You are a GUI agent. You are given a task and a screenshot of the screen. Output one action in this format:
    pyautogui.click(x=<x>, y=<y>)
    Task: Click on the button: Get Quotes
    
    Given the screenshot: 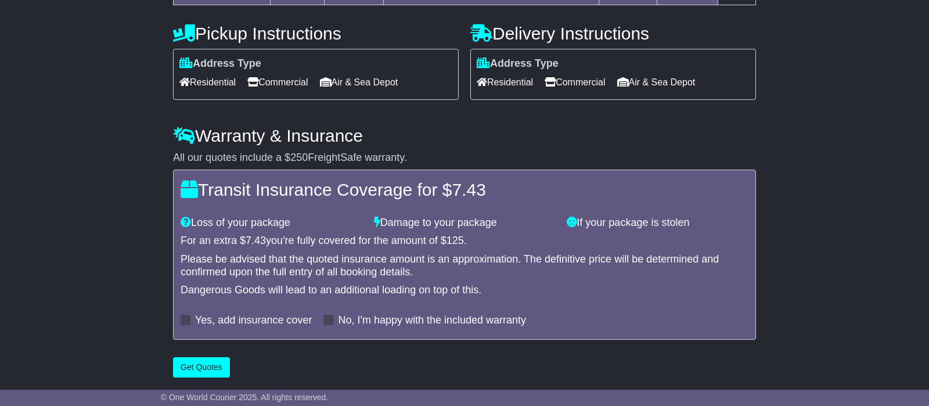 What is the action you would take?
    pyautogui.click(x=202, y=367)
    